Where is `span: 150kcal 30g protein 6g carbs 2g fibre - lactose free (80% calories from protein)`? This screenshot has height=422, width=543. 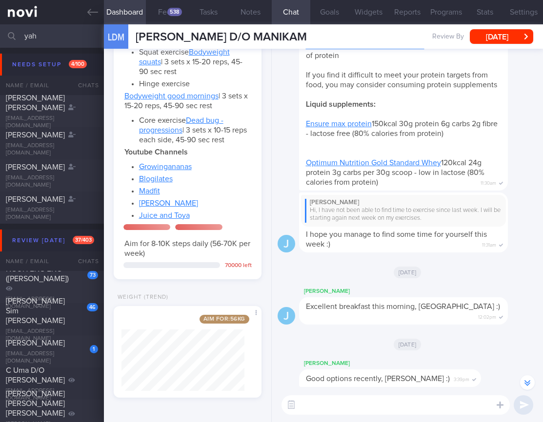 span: 150kcal 30g protein 6g carbs 2g fibre - lactose free (80% calories from protein) is located at coordinates (401, 129).